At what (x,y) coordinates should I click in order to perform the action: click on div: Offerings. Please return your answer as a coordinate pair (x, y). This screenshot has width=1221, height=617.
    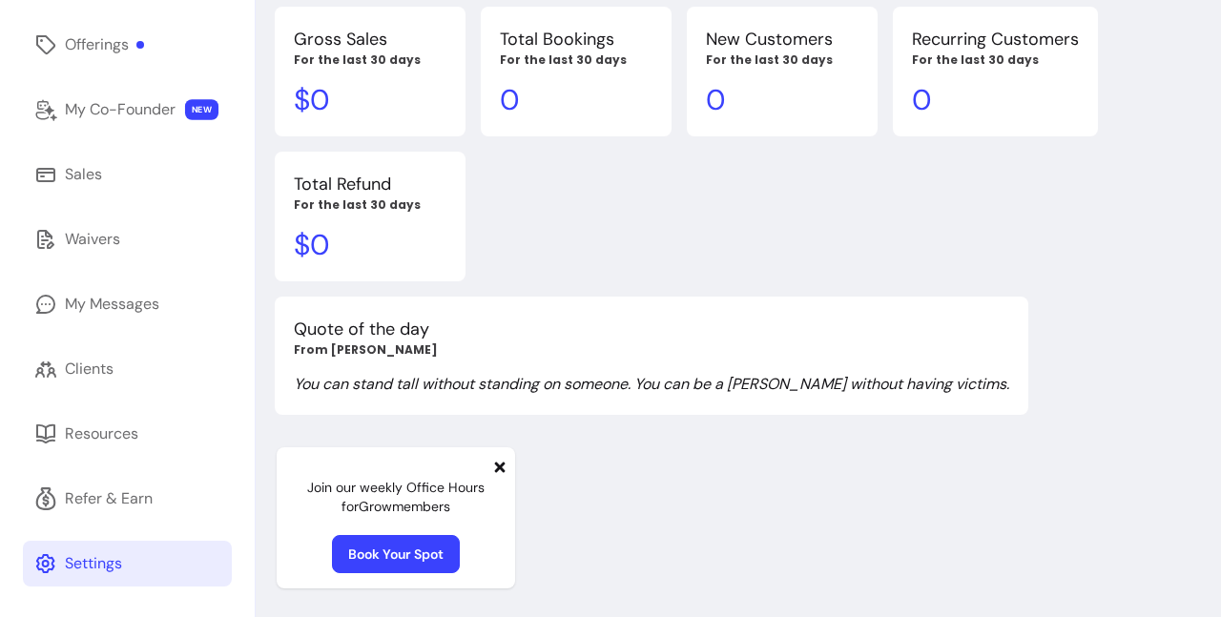
    Looking at the image, I should click on (104, 45).